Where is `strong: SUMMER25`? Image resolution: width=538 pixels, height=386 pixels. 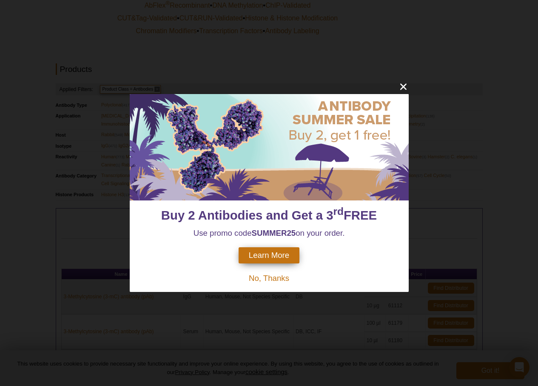 strong: SUMMER25 is located at coordinates (274, 233).